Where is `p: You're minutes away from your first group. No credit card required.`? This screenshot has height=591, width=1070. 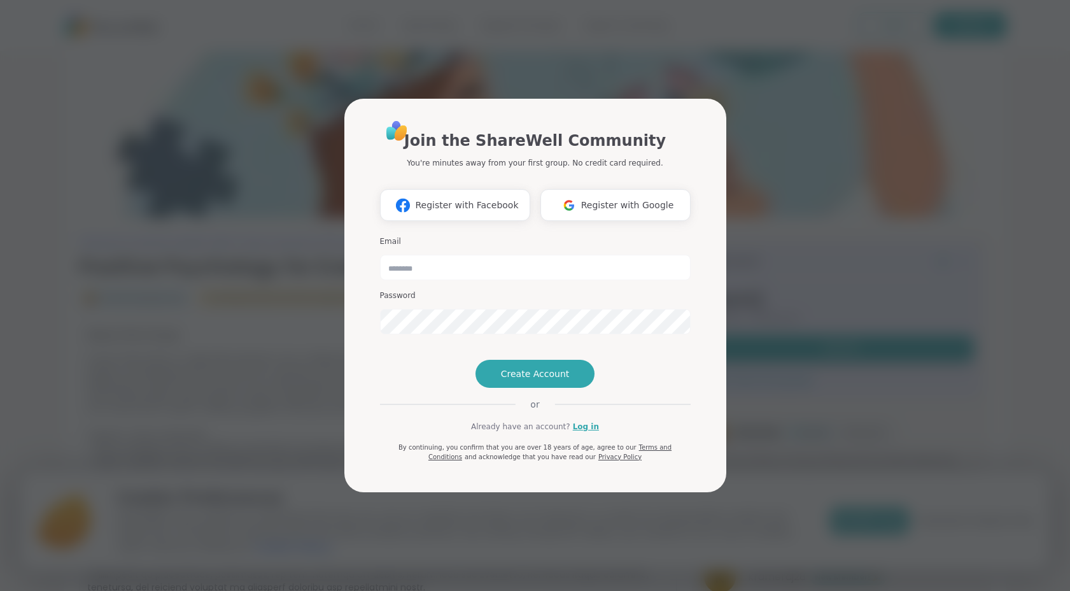 p: You're minutes away from your first group. No credit card required. is located at coordinates (535, 163).